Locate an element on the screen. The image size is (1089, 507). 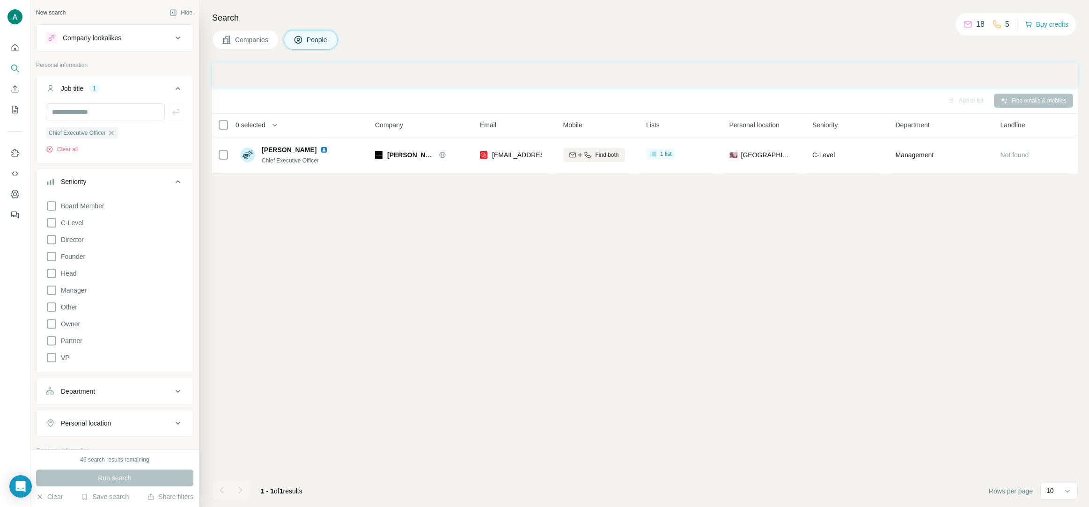
span: Mobile is located at coordinates (573, 125).